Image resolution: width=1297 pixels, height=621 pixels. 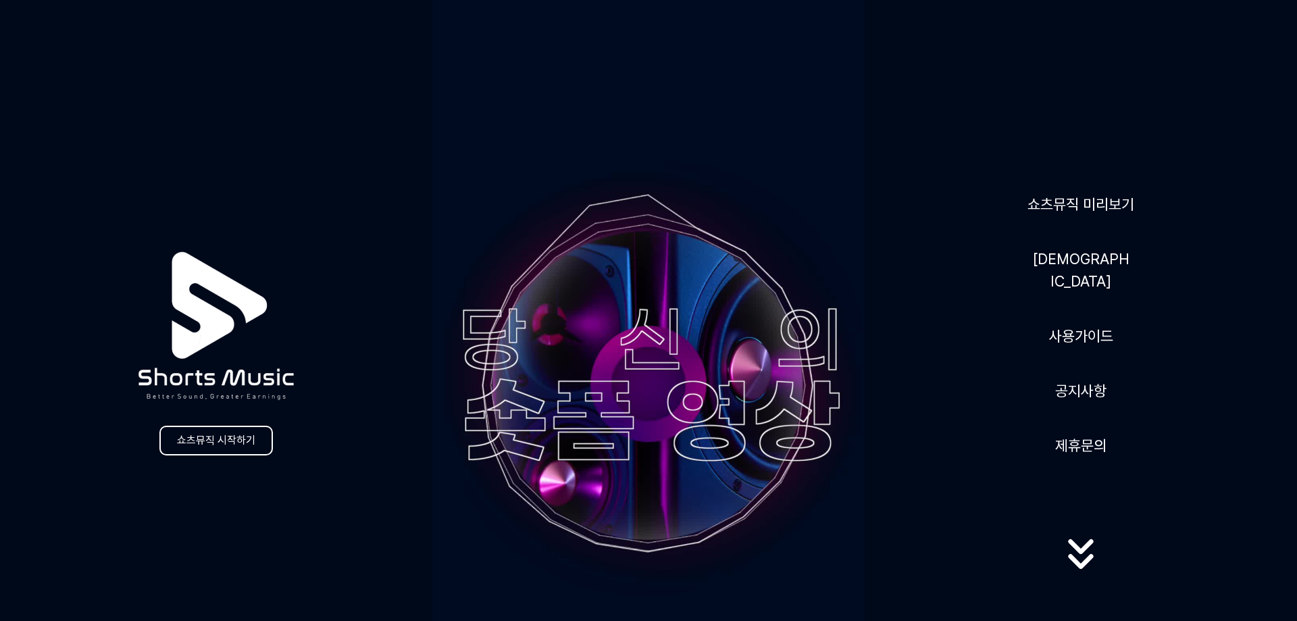 I want to click on img: logo, so click(x=216, y=326).